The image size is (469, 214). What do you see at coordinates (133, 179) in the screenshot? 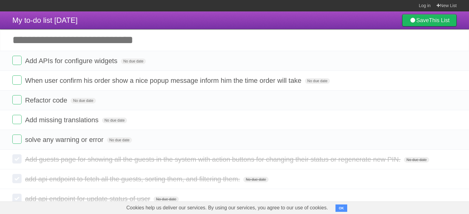
I see `span: add api endpoint to fetch all the guests, sorting them, and filtering them.` at bounding box center [133, 179].